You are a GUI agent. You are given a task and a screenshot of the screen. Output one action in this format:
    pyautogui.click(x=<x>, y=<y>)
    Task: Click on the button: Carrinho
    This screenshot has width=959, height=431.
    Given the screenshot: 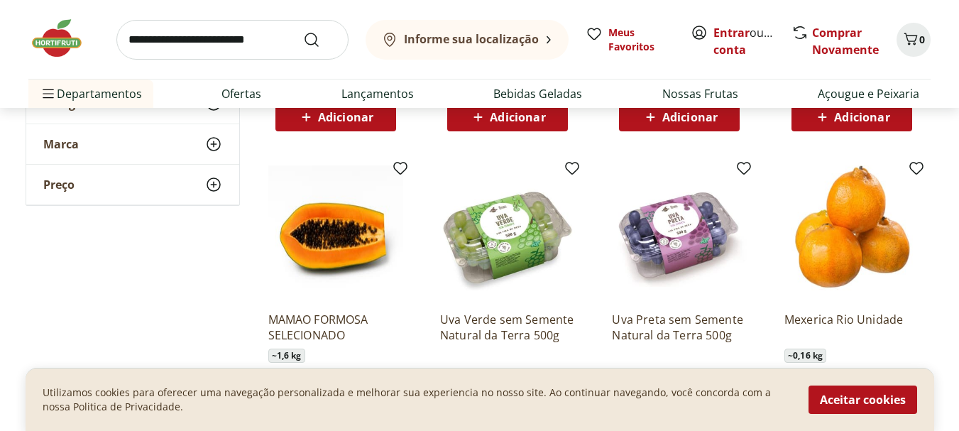 What is the action you would take?
    pyautogui.click(x=913, y=40)
    